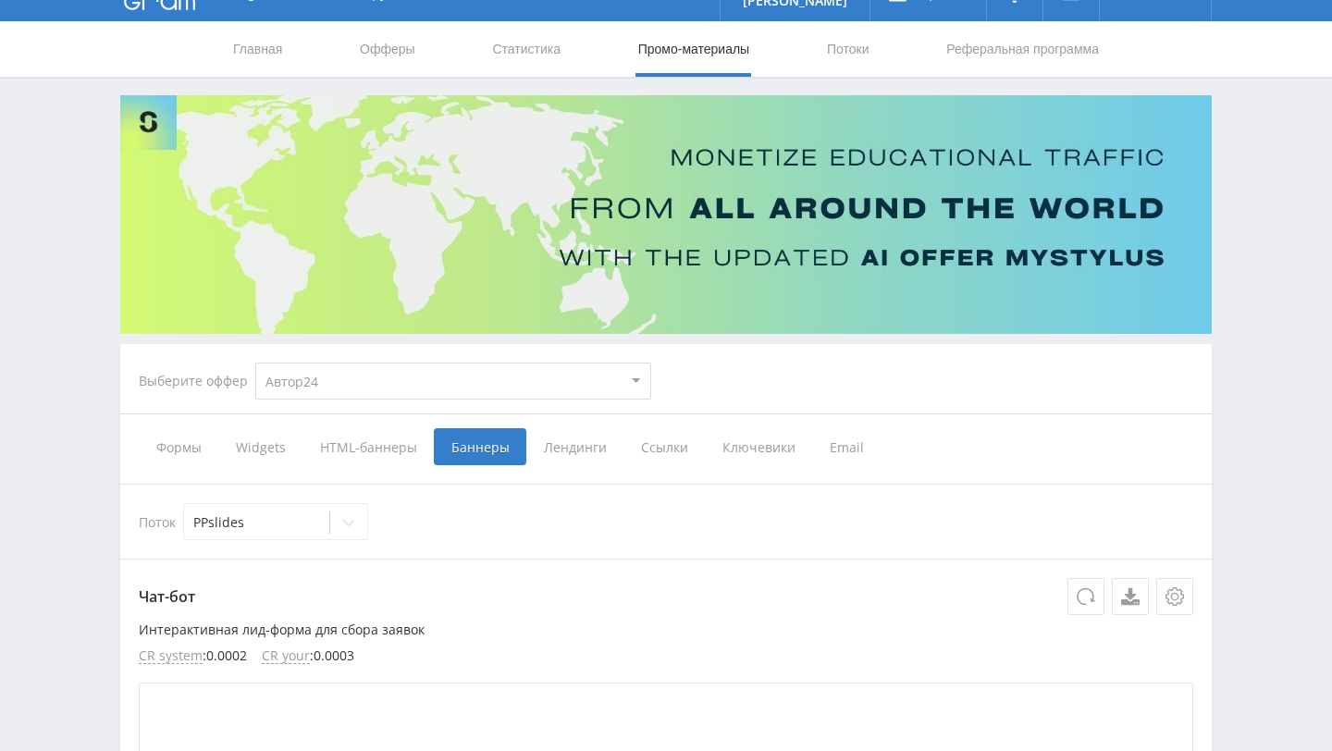 This screenshot has width=1332, height=751. I want to click on span: Баннеры, so click(480, 447).